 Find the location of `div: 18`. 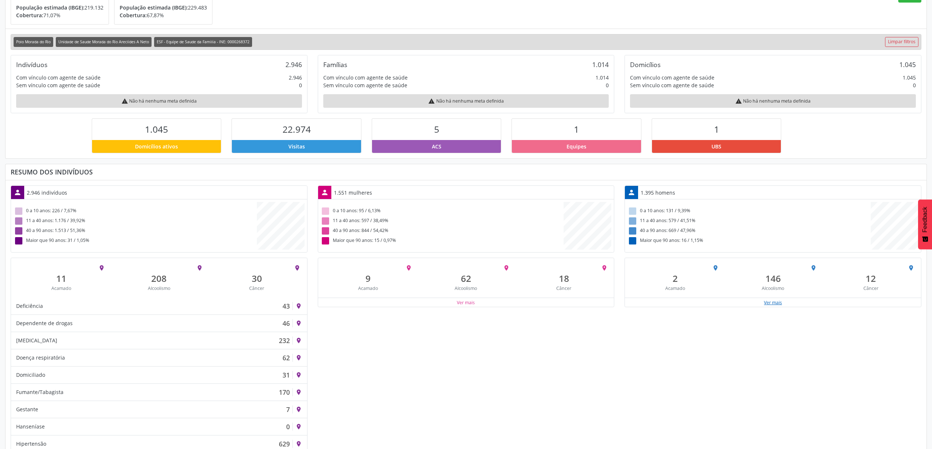

div: 18 is located at coordinates (564, 278).